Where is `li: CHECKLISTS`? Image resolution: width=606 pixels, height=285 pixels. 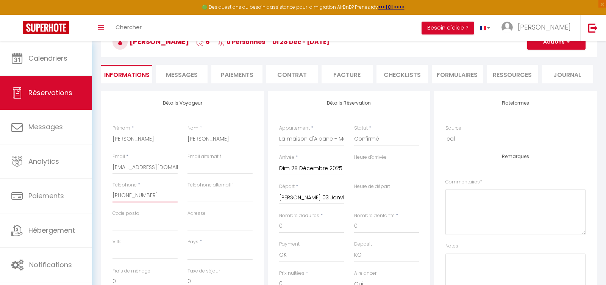
li: CHECKLISTS is located at coordinates (402, 74).